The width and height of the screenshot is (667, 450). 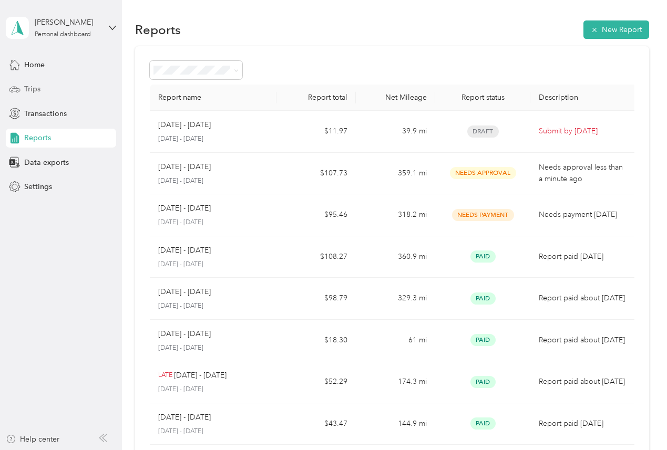 I want to click on span: Draft, so click(x=483, y=131).